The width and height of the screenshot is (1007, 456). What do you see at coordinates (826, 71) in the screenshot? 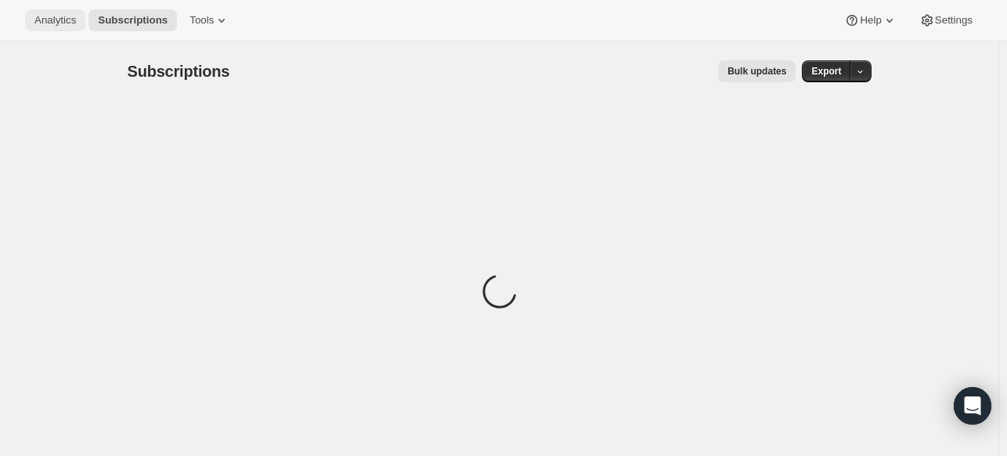
I see `button: Export` at bounding box center [826, 71].